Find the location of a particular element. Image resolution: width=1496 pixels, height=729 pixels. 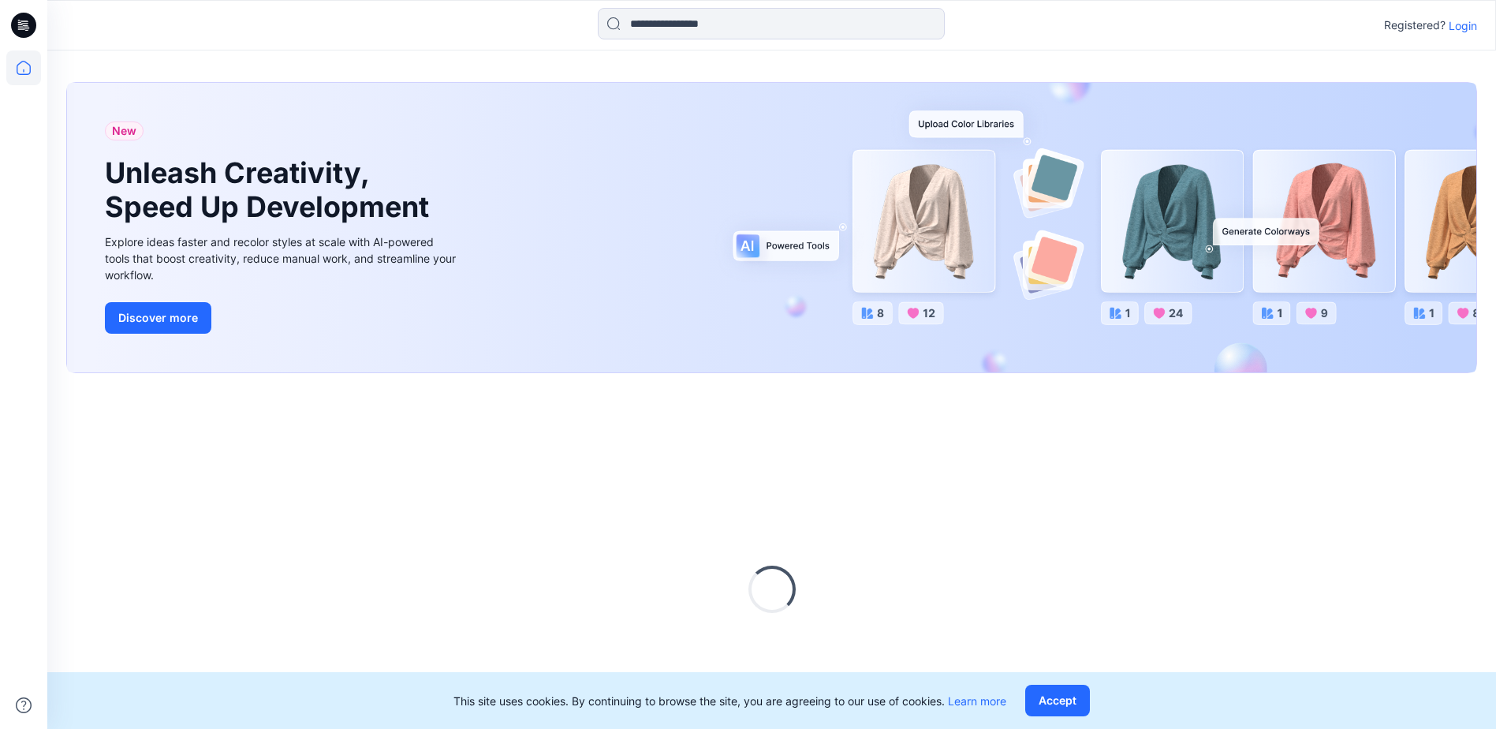

p: Login is located at coordinates (1463, 25).